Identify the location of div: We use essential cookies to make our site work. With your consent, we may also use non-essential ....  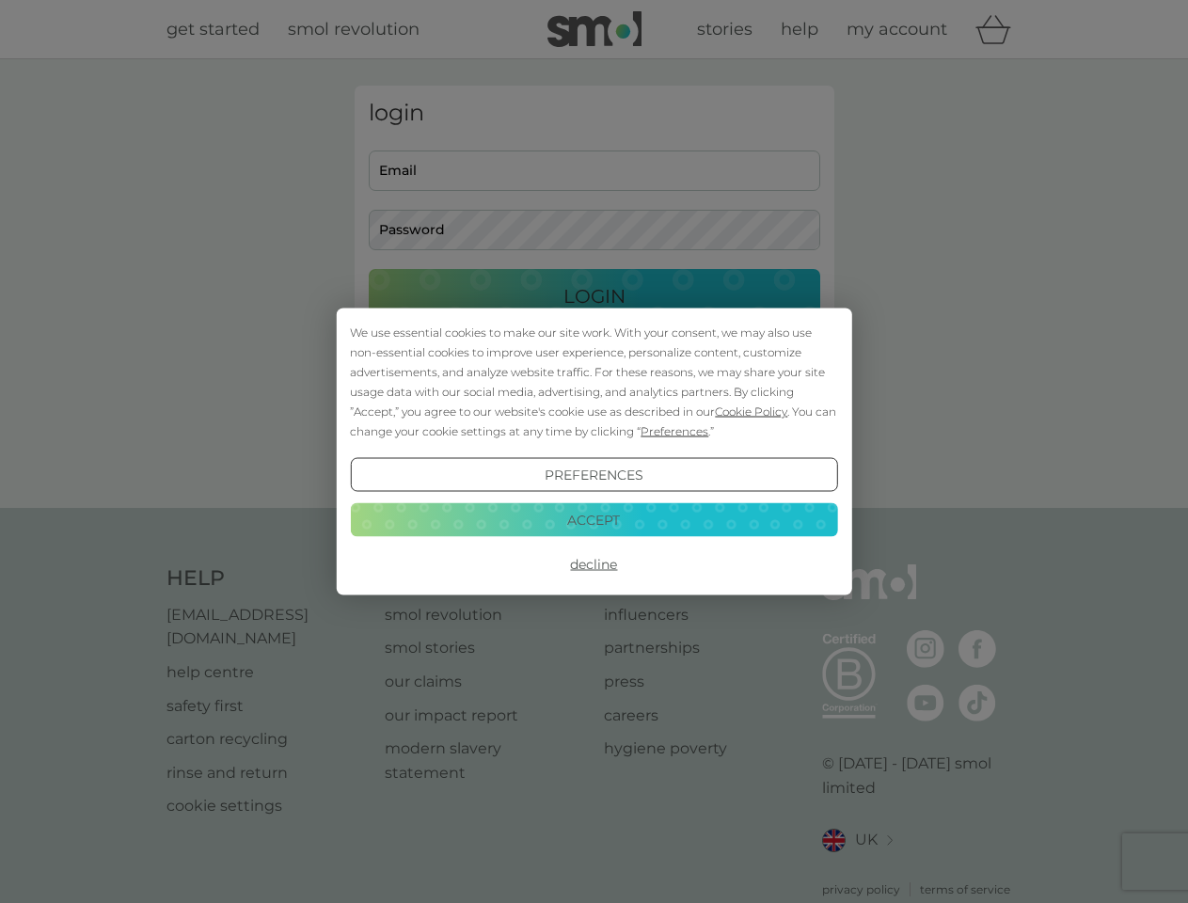
(594, 382).